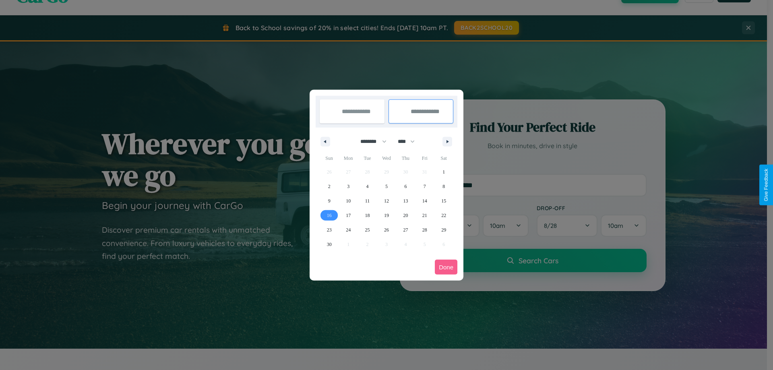  I want to click on button: 29, so click(444, 230).